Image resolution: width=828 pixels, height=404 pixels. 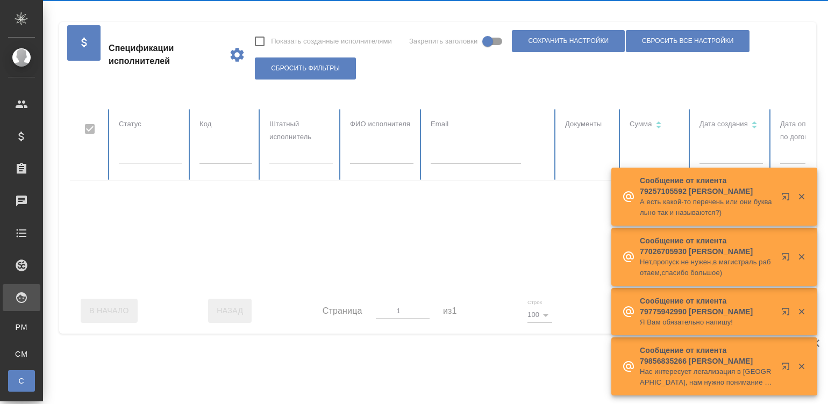 I want to click on button: Сохранить настройки, so click(x=569, y=41).